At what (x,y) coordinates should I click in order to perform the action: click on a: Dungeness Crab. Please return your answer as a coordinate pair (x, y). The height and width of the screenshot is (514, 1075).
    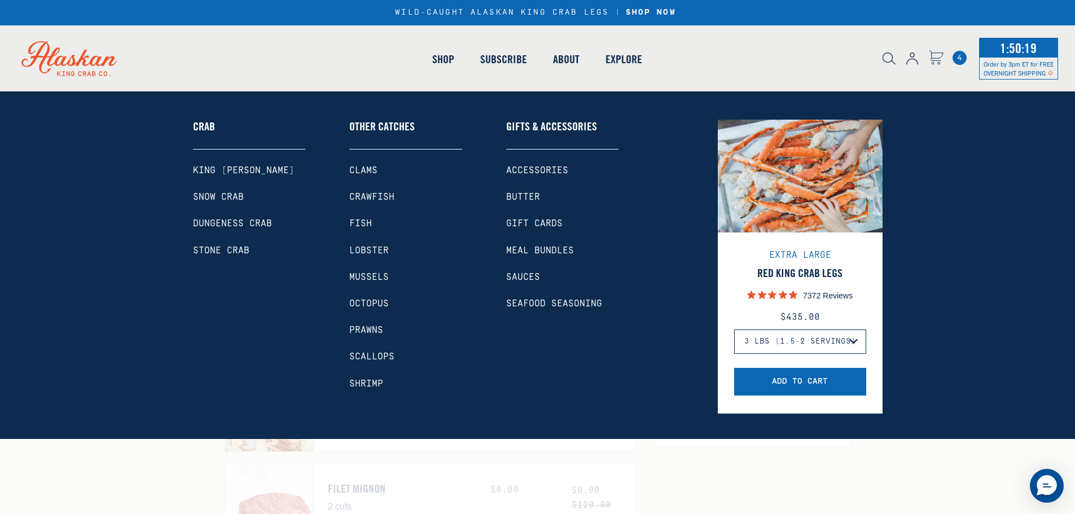
    Looking at the image, I should click on (249, 223).